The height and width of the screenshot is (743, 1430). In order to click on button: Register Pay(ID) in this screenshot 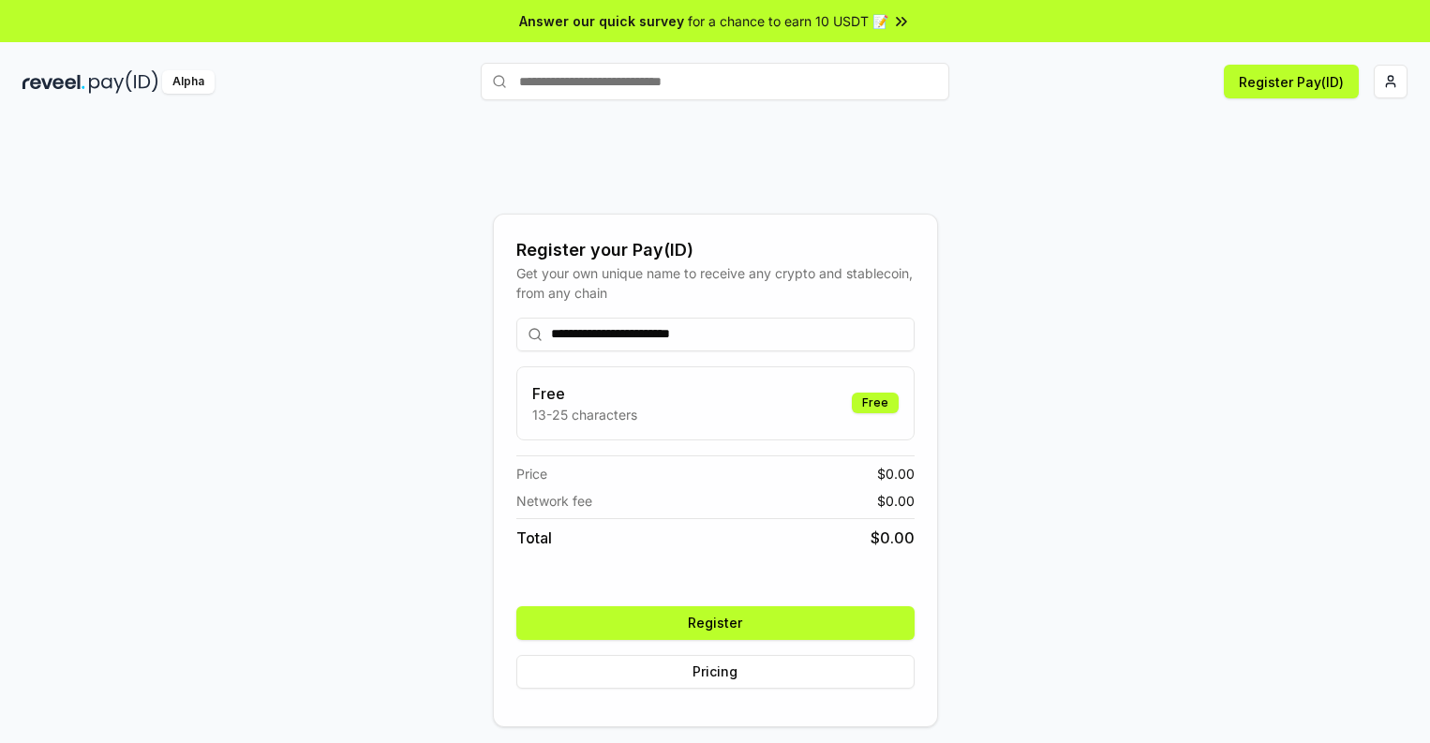, I will do `click(1291, 82)`.